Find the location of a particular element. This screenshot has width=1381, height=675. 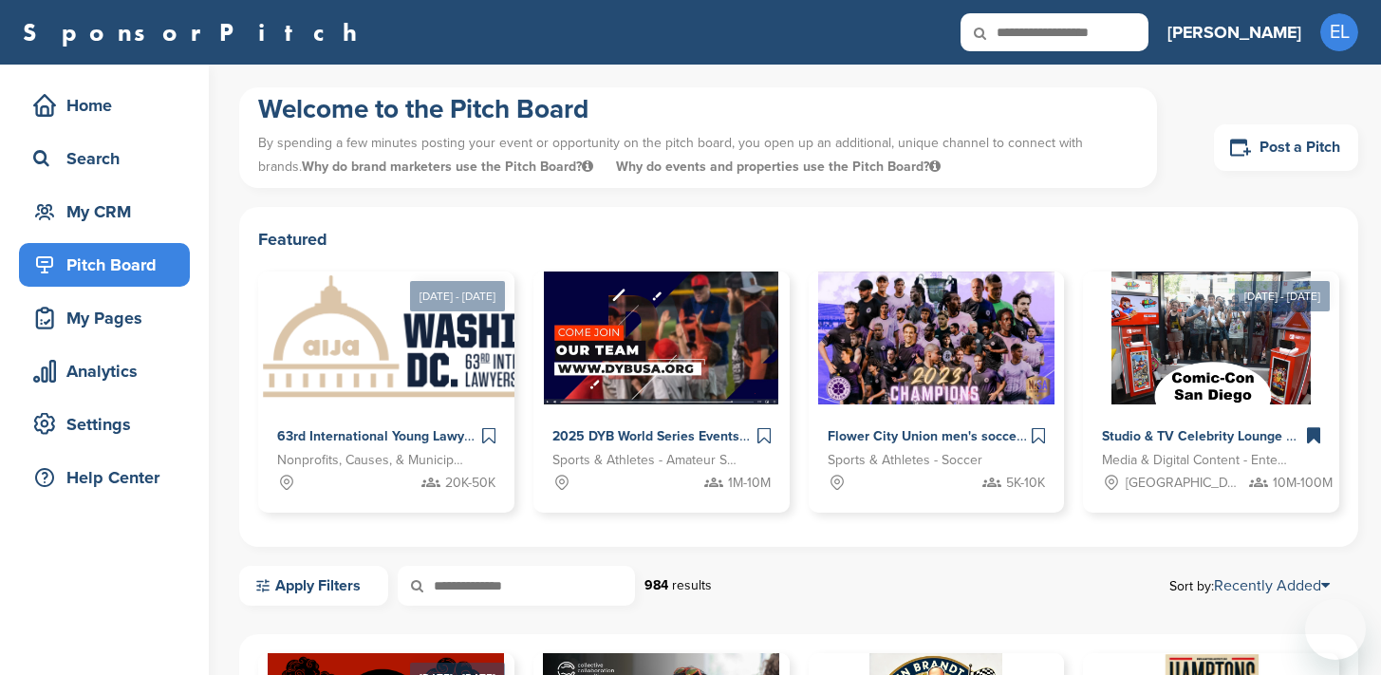

a: Search is located at coordinates (104, 159).